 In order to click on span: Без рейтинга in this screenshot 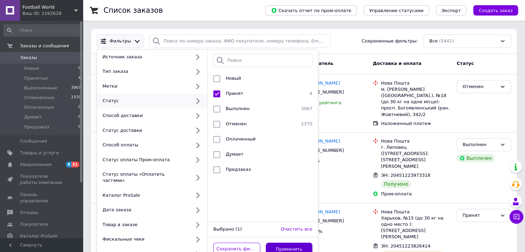, I will do `click(326, 103)`.